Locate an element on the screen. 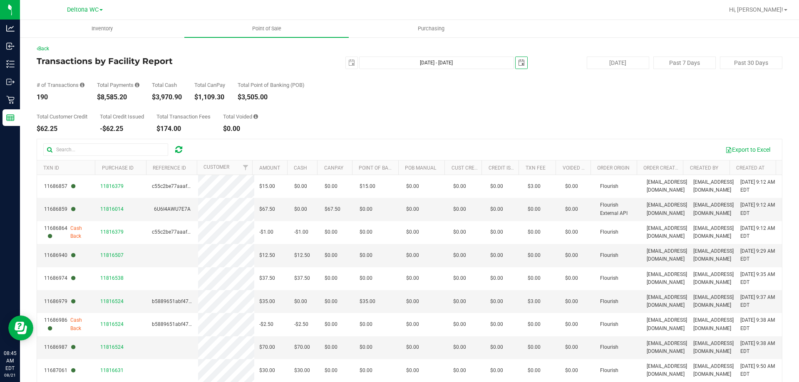 The image size is (799, 382). button: Past 30 Days is located at coordinates (751, 63).